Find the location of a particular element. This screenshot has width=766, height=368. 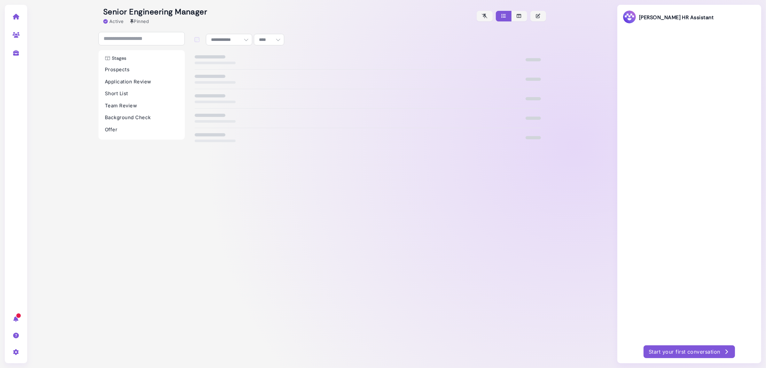

p: Background Check is located at coordinates (142, 118).